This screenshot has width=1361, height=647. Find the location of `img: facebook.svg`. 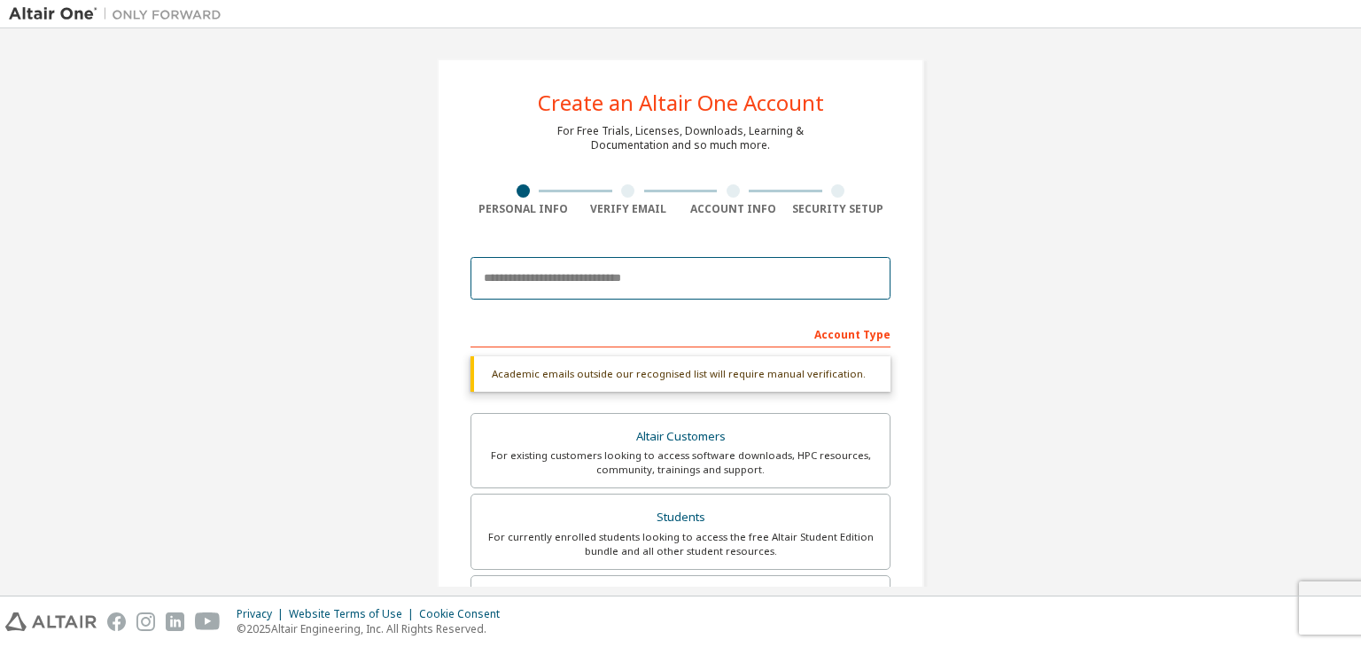

img: facebook.svg is located at coordinates (116, 621).